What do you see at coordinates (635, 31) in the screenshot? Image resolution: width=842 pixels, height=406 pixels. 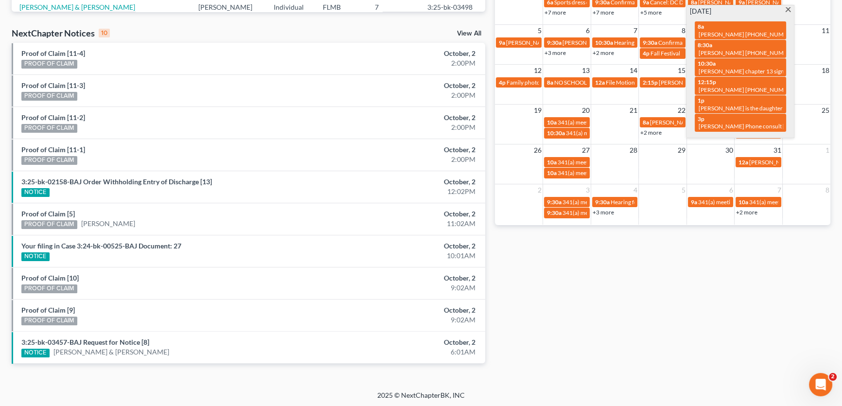 I see `span: 7` at bounding box center [635, 31].